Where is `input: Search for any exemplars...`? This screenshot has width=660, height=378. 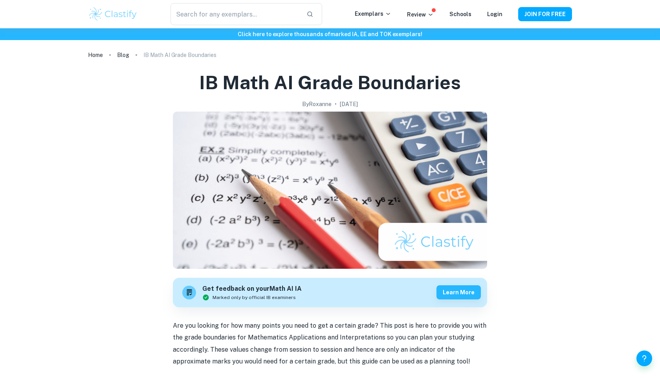
input: Search for any exemplars... is located at coordinates (235, 14).